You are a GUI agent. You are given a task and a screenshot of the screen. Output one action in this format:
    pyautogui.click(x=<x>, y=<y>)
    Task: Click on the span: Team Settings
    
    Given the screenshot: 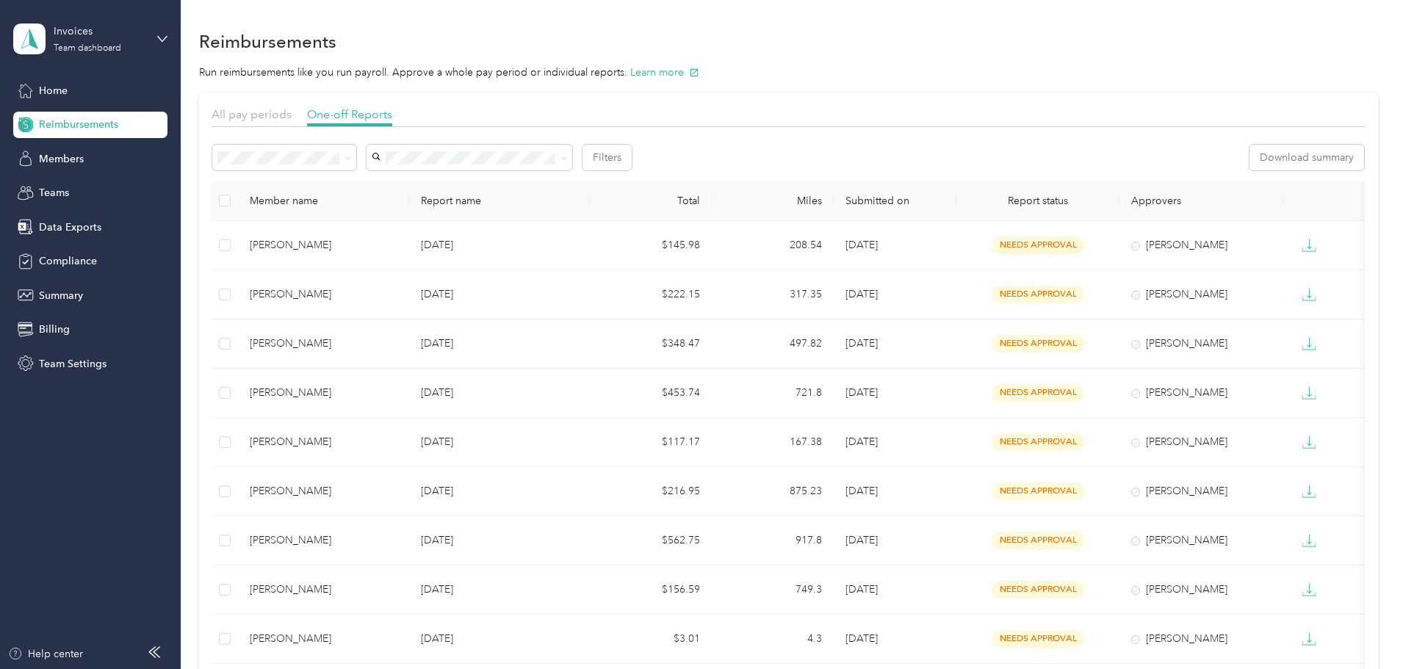 What is the action you would take?
    pyautogui.click(x=73, y=364)
    